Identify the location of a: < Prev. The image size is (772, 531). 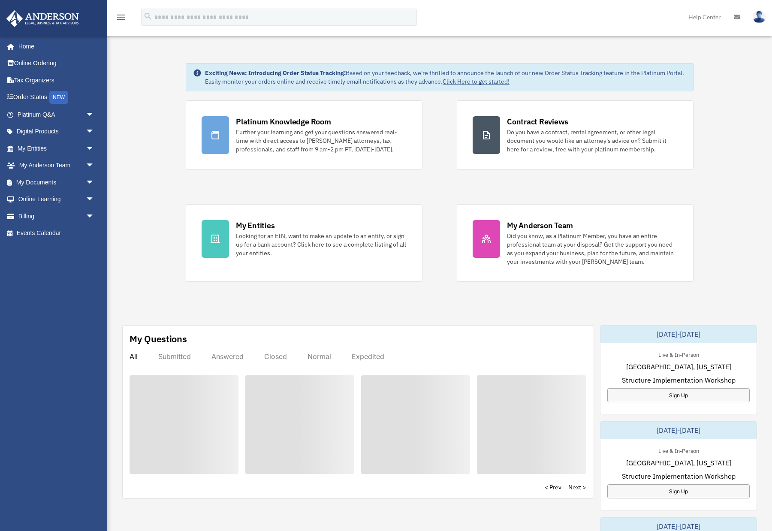
(553, 487).